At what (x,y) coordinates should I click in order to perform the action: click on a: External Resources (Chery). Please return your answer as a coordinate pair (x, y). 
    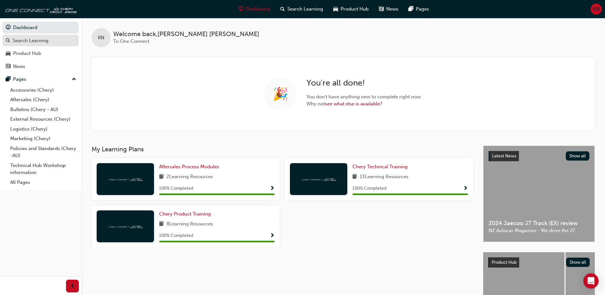
    Looking at the image, I should click on (43, 119).